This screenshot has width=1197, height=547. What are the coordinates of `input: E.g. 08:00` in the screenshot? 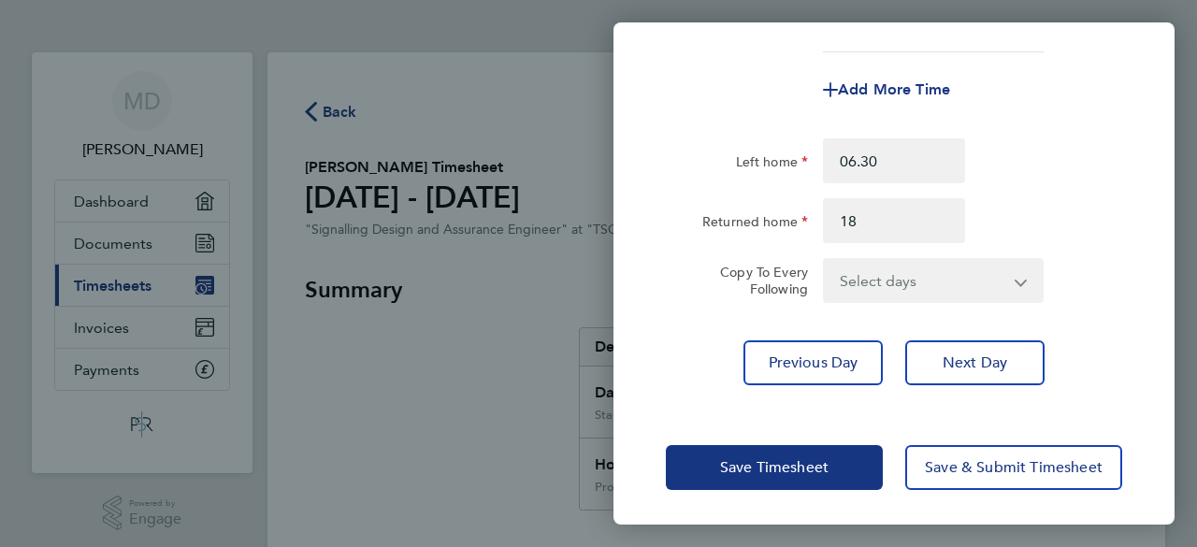 It's located at (894, 161).